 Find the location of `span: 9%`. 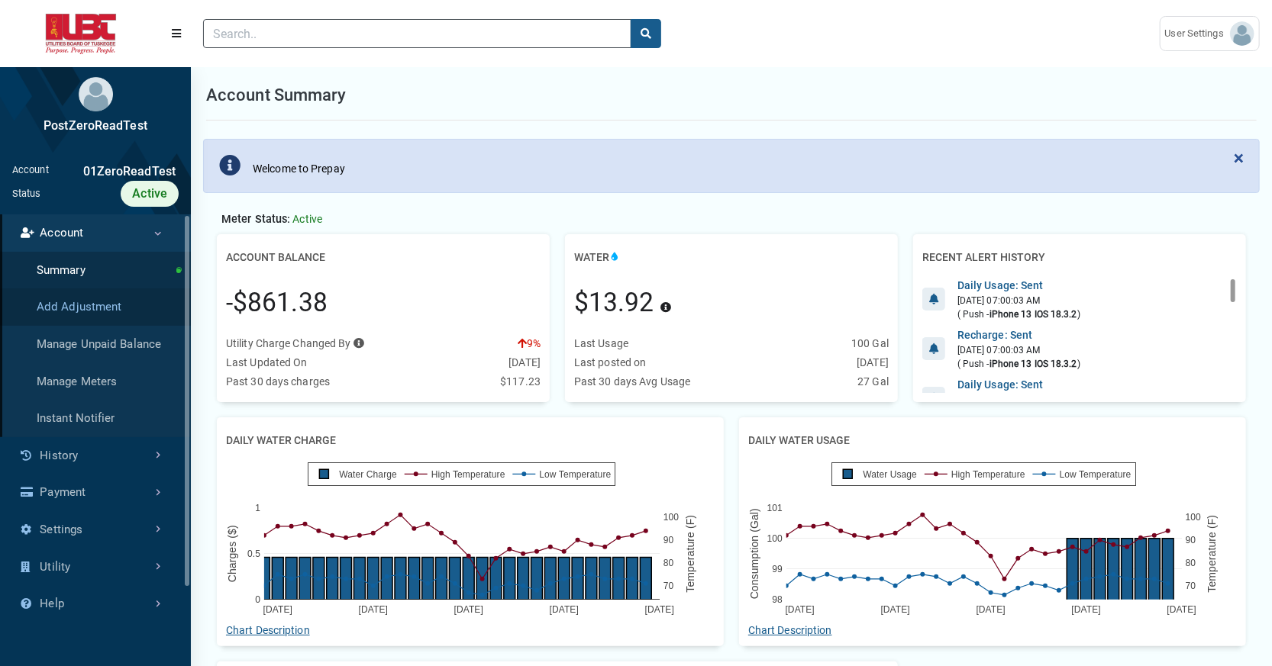

span: 9% is located at coordinates (529, 344).